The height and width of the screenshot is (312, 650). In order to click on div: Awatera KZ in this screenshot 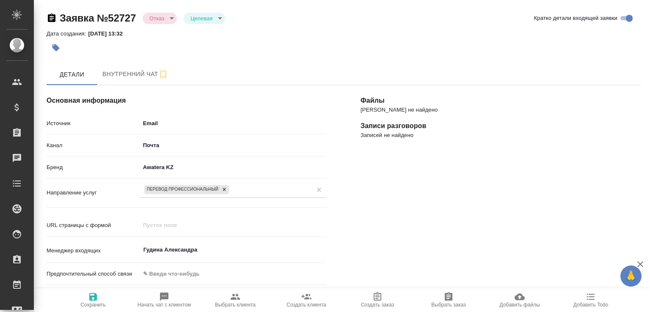, I will do `click(233, 168)`.